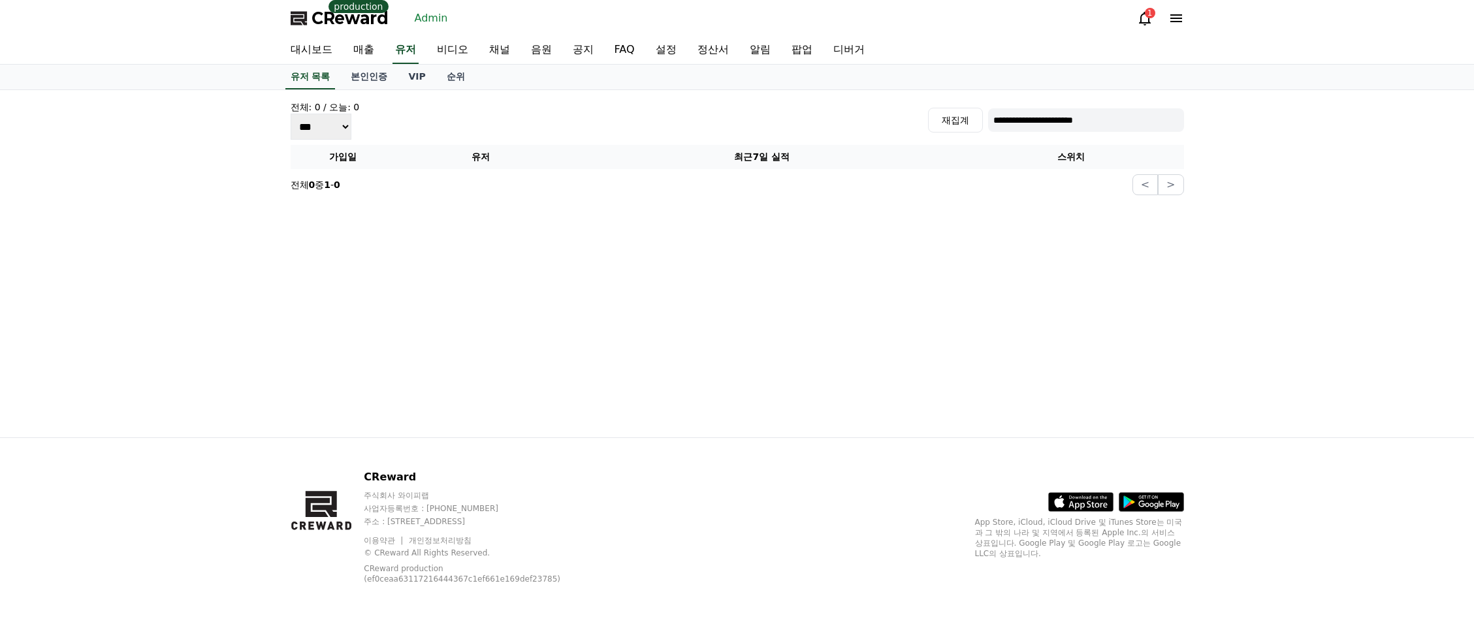 Image resolution: width=1474 pixels, height=626 pixels. I want to click on a: CReward, so click(340, 18).